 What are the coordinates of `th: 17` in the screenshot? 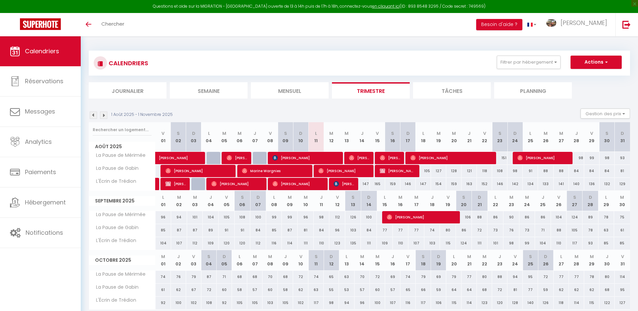 It's located at (408, 137).